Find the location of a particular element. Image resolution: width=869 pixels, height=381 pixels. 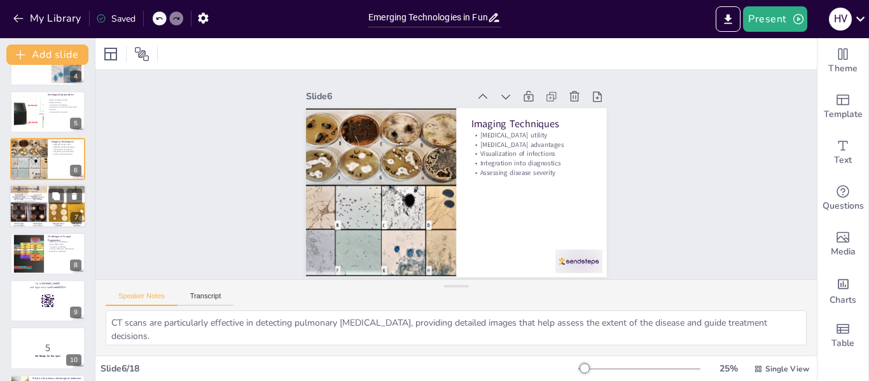

p: Importance in immunocompromised patients is located at coordinates (64, 107).